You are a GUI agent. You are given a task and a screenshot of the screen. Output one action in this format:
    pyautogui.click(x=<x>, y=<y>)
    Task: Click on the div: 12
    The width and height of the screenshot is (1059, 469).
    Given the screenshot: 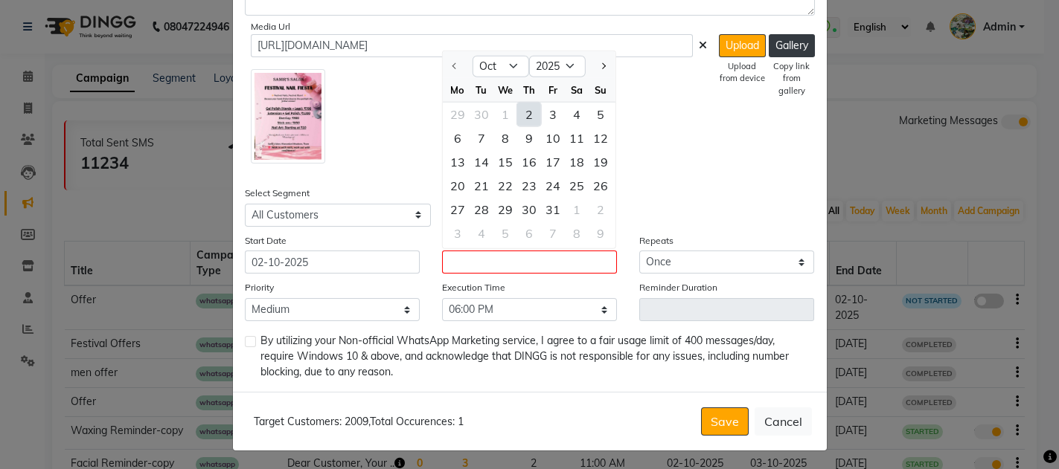 What is the action you would take?
    pyautogui.click(x=600, y=138)
    